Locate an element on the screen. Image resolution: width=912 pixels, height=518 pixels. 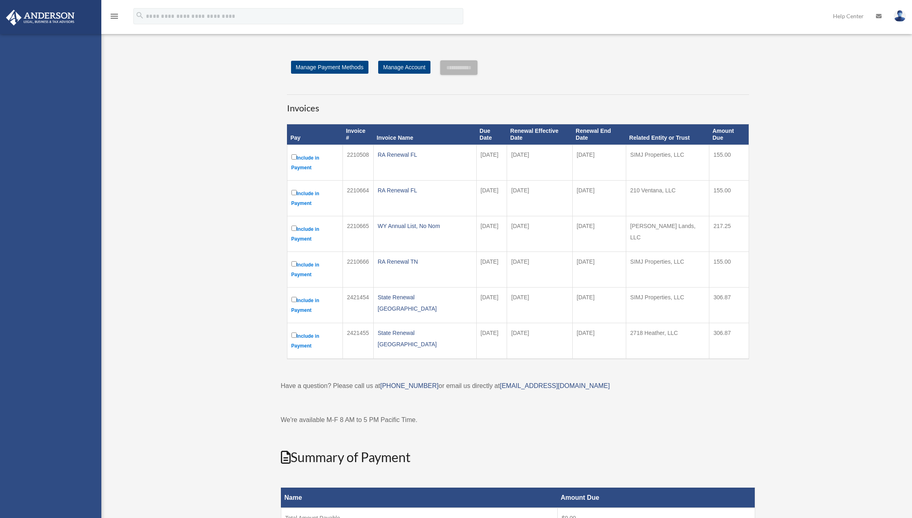
td: 2210665 is located at coordinates (358, 234).